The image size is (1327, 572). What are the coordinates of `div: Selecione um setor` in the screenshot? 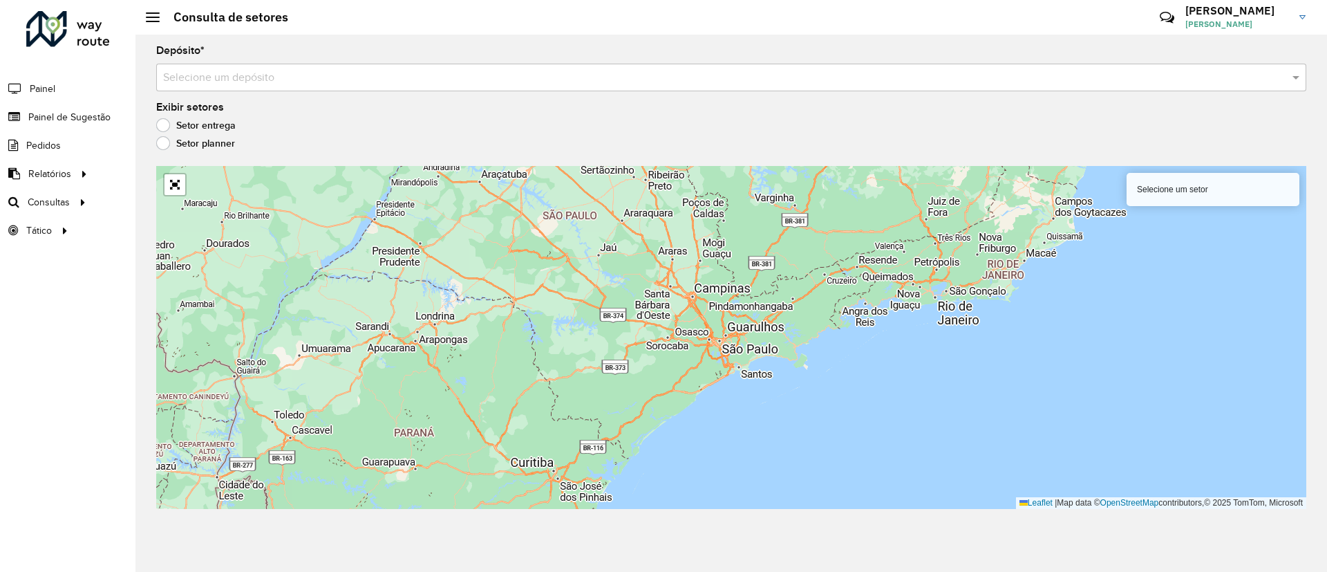 It's located at (1213, 189).